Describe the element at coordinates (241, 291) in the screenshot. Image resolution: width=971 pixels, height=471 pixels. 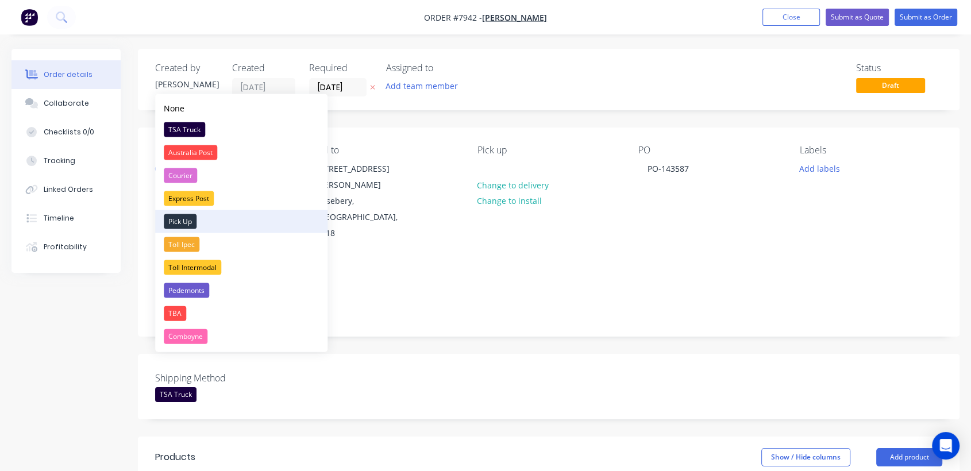
I see `button: Pedemonts` at that location.